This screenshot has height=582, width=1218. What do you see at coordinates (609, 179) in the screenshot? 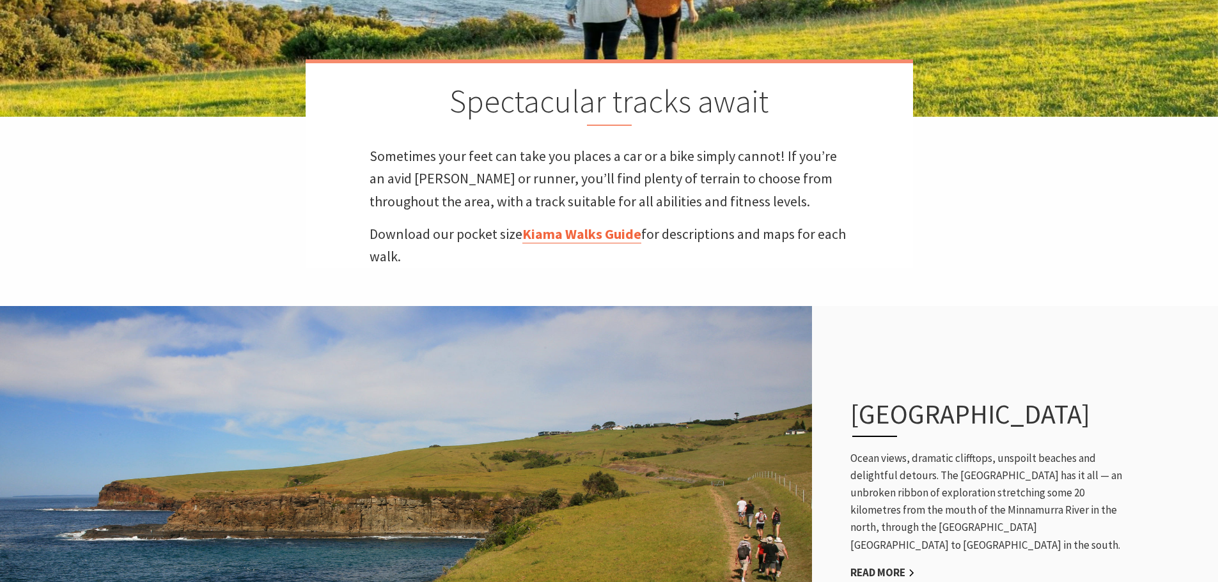
I see `p: Sometimes your feet can take you places a car or a bike simply cannot! If you’re an avid [PERSON_...` at bounding box center [609, 179].